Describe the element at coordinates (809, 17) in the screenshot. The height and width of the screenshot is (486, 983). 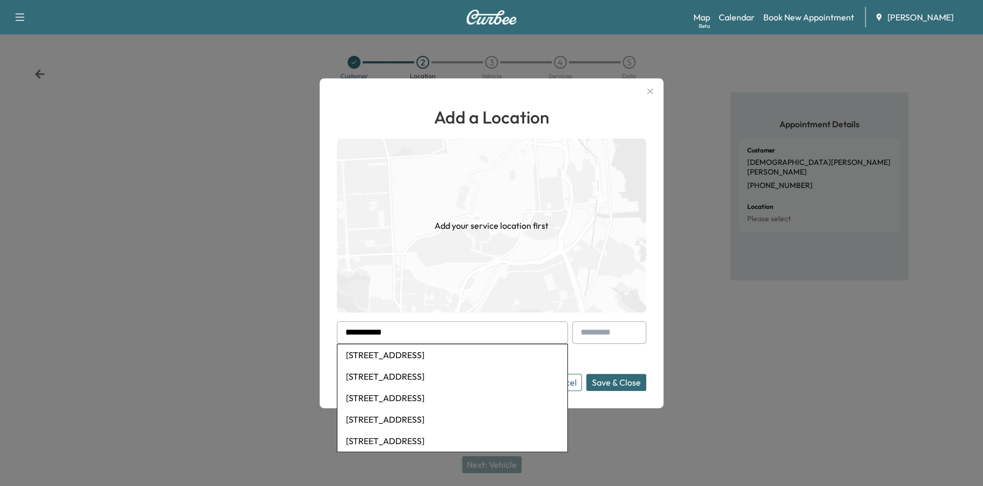
I see `a: Book New Appointment` at that location.